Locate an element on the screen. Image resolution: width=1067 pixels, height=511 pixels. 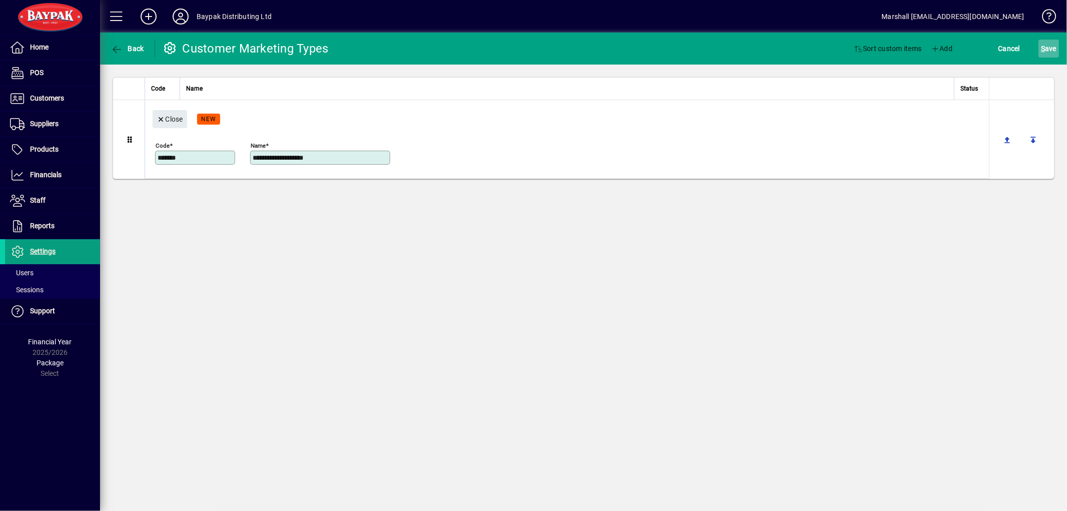
span: Name is located at coordinates (194, 89).